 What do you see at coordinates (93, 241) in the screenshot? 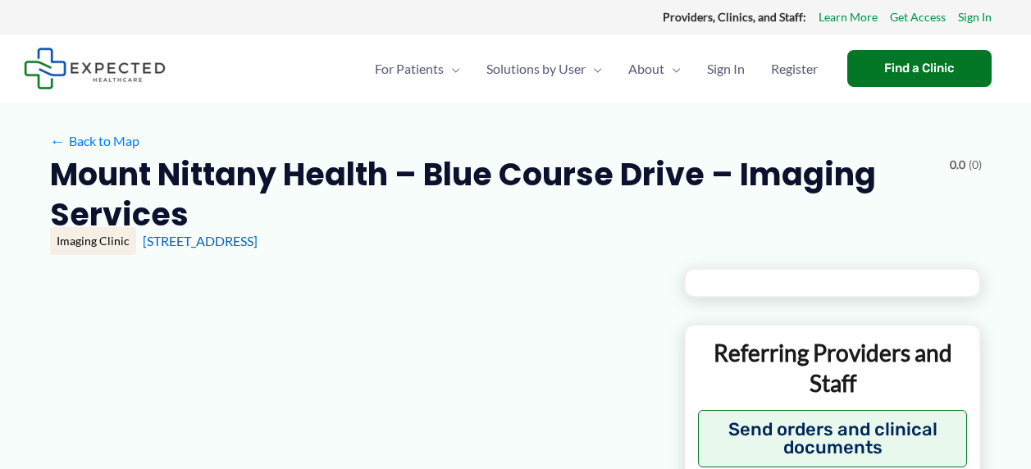
I see `div: Imaging Clinic` at bounding box center [93, 241].